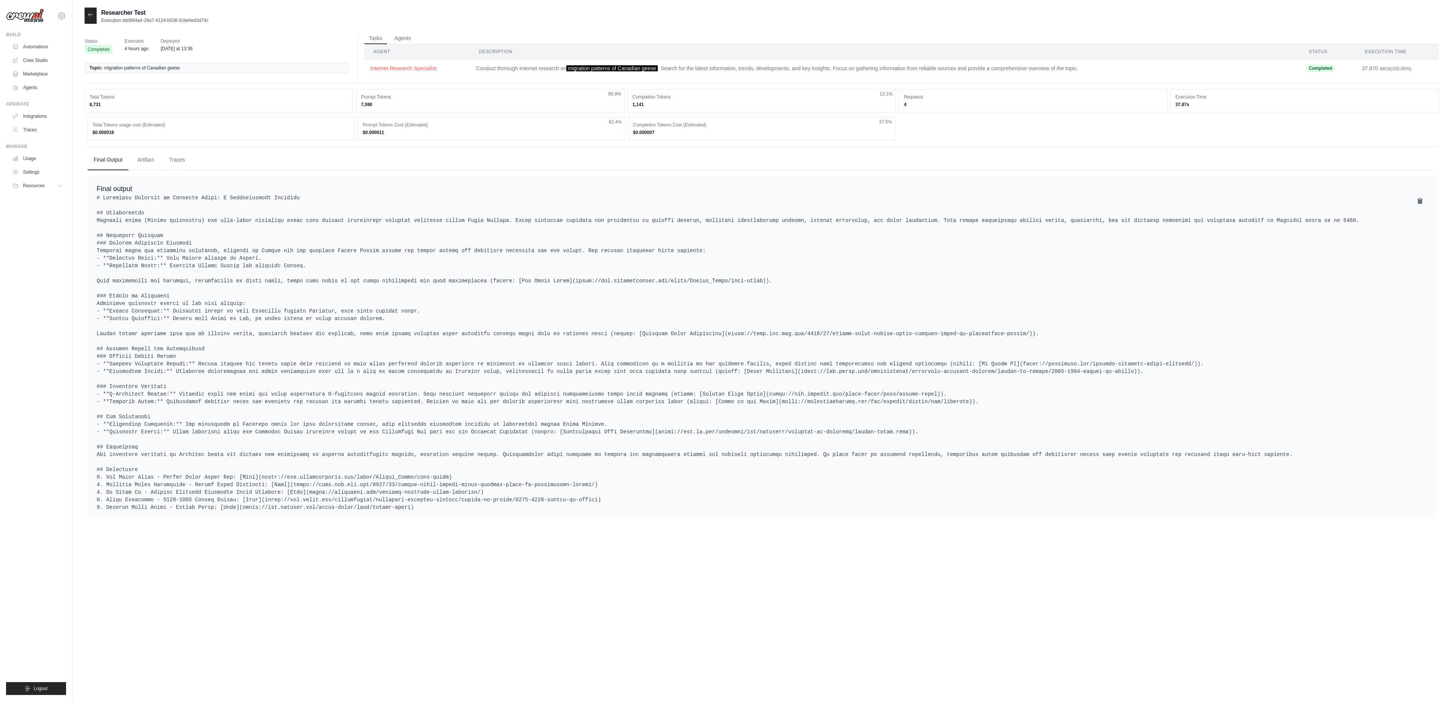 This screenshot has height=701, width=1451. I want to click on span: Resources, so click(34, 186).